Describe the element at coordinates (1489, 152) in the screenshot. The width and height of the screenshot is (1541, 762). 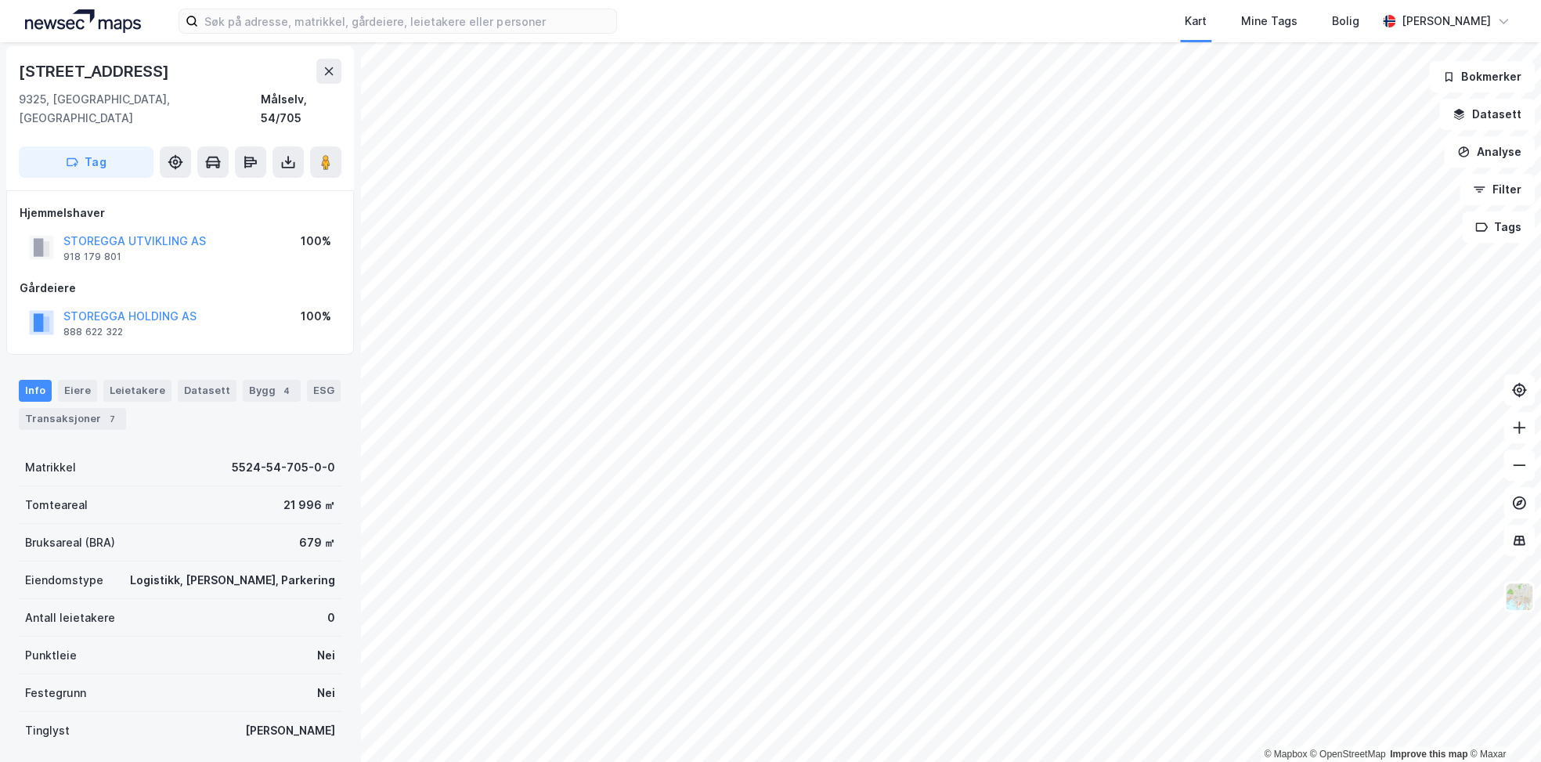
I see `button: Analyse` at that location.